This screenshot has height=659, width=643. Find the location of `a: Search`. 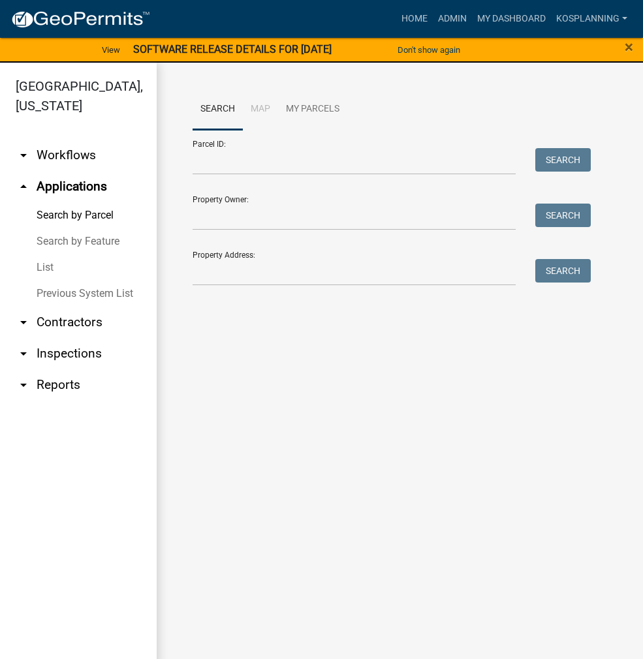

a: Search is located at coordinates (217, 110).